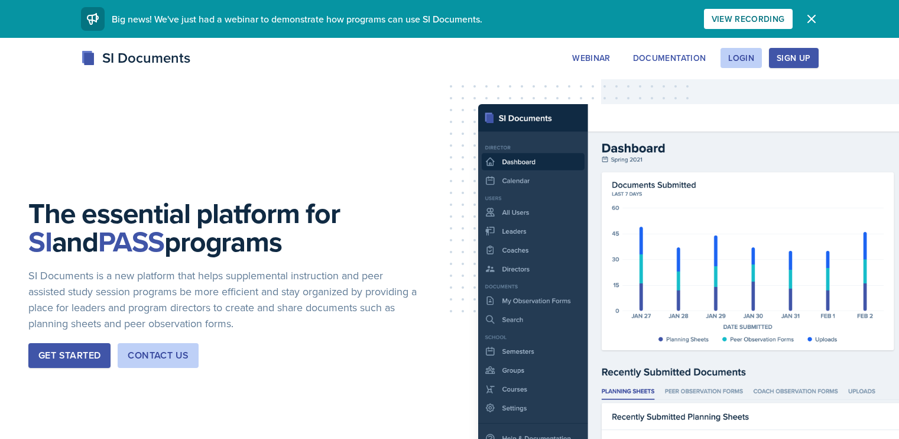  I want to click on button: Get Started, so click(69, 355).